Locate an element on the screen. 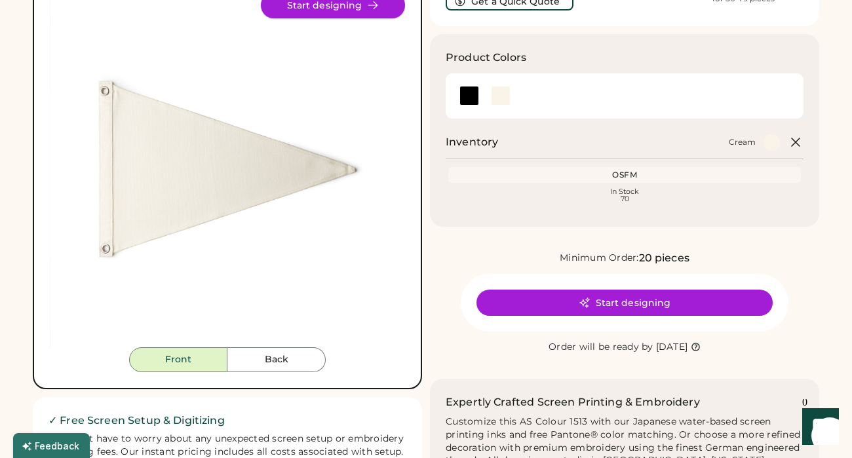 The image size is (852, 458). button: Start designing is located at coordinates (625, 303).